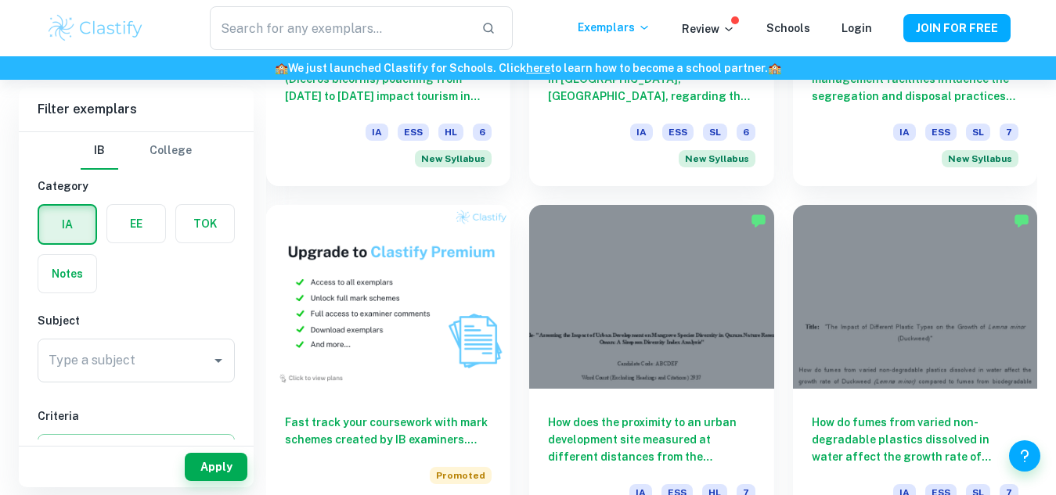 The width and height of the screenshot is (1056, 495). I want to click on img: Clastify logo, so click(95, 28).